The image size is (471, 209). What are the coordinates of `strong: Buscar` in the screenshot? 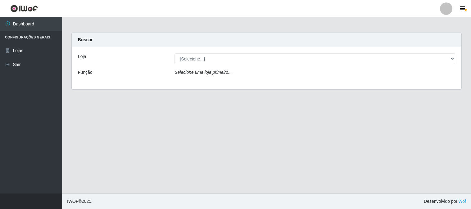 It's located at (85, 40).